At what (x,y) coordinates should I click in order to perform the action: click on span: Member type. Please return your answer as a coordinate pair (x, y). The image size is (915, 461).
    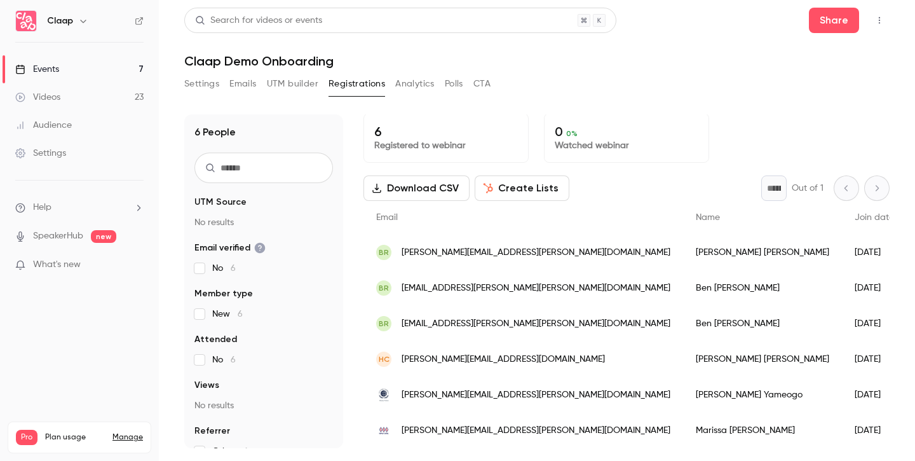
    Looking at the image, I should click on (224, 293).